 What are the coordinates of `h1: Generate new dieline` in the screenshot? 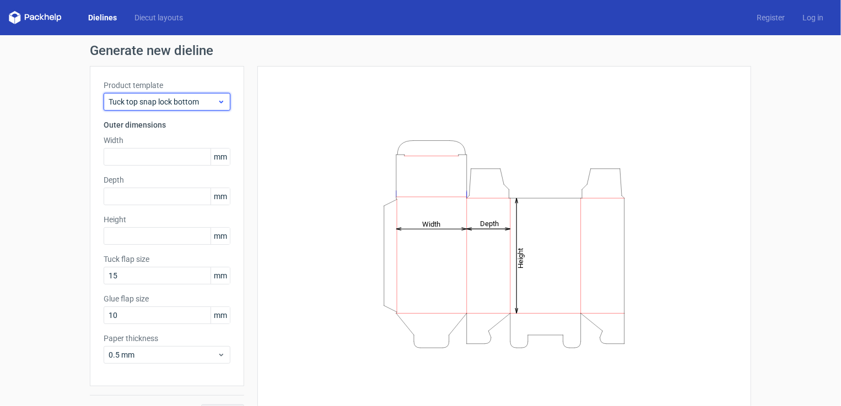 It's located at (420, 51).